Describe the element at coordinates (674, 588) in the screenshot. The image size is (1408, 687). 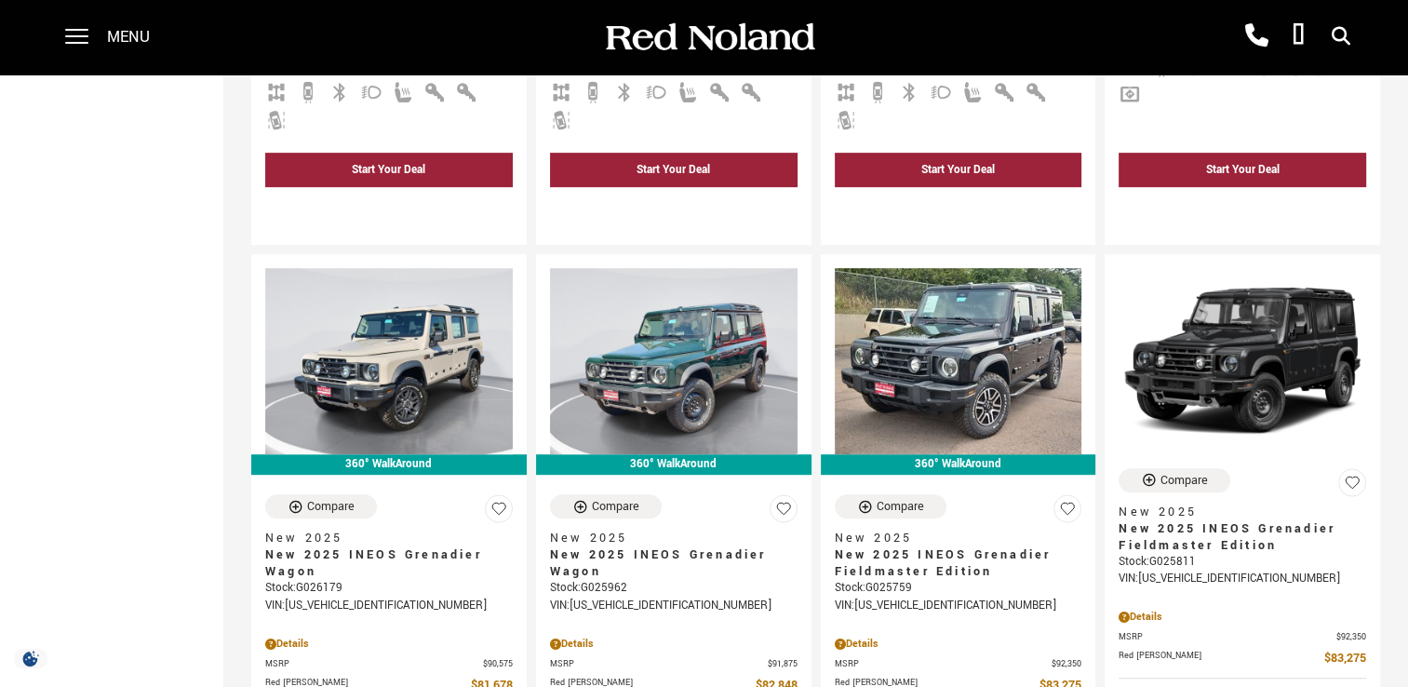
I see `div: Stock : G025962` at that location.